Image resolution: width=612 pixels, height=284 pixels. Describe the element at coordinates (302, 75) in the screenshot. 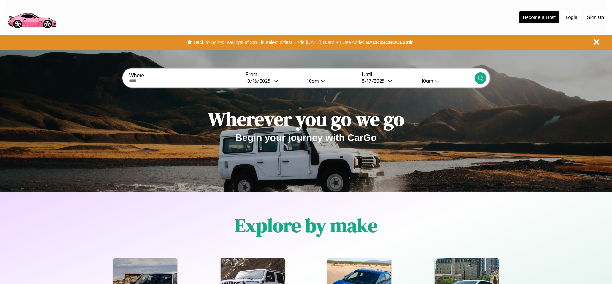

I see `label: From` at that location.